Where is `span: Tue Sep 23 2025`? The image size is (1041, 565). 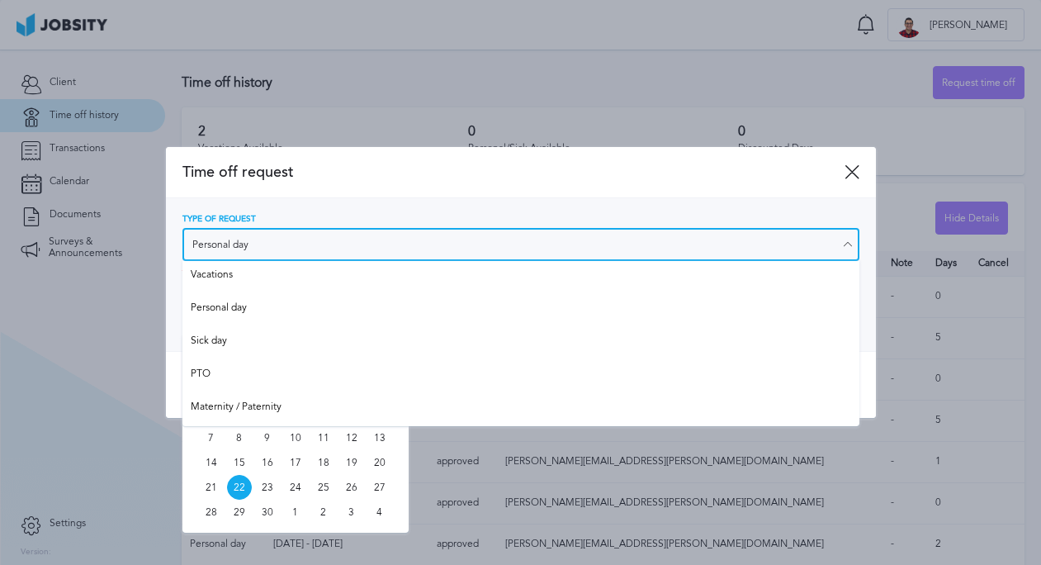
span: Tue Sep 23 2025 is located at coordinates (268, 487).